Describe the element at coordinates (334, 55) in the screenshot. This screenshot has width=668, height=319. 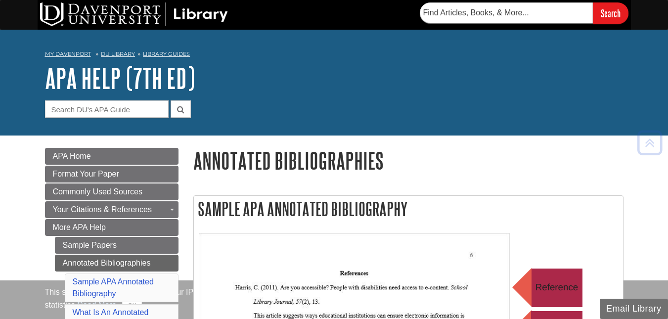
I see `nav: breadcrumb` at that location.